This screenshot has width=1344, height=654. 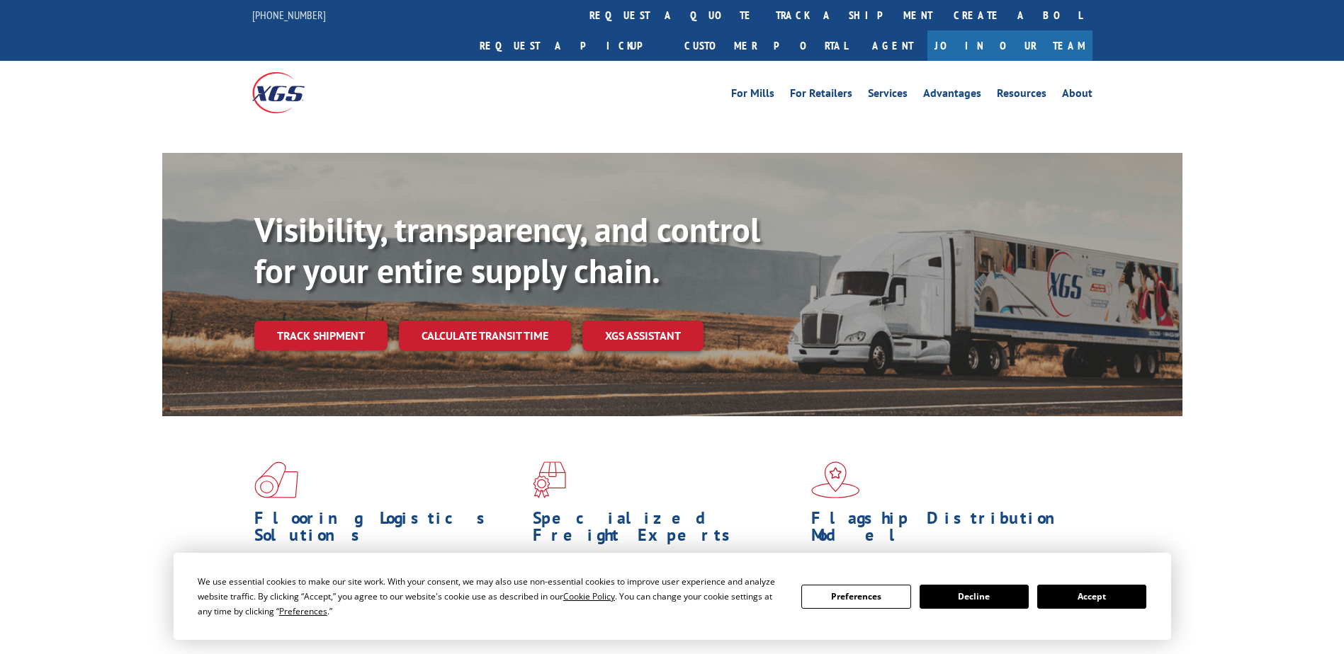 I want to click on img: xgs-icon-focused-on-flooring-red, so click(x=549, y=480).